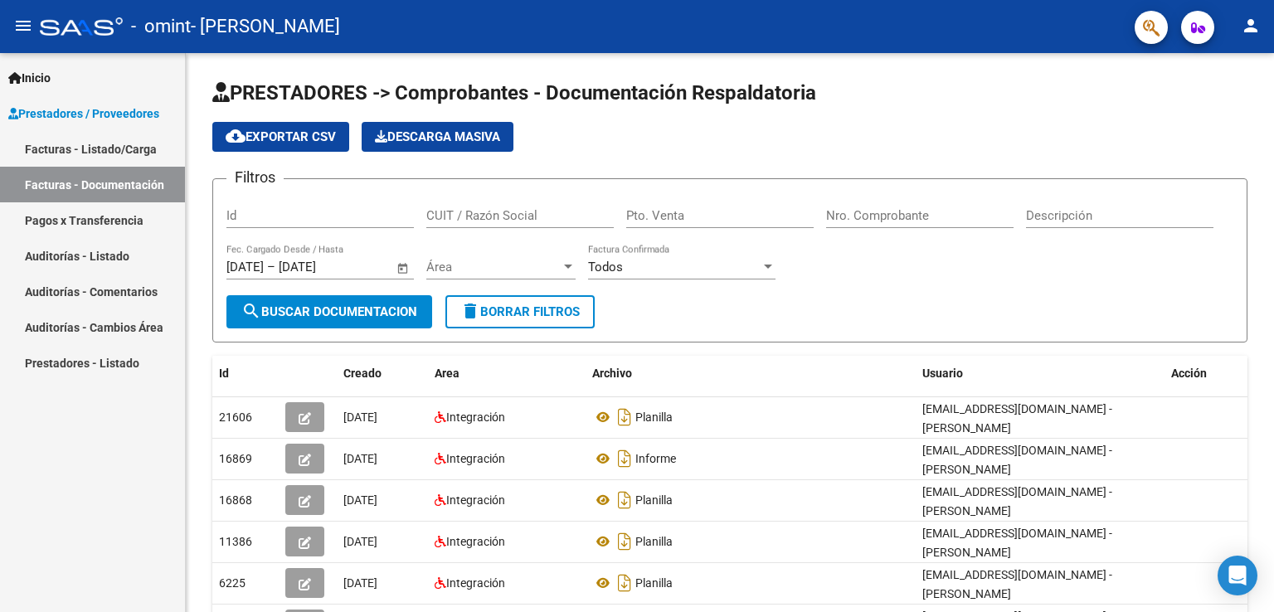  What do you see at coordinates (382, 373) in the screenshot?
I see `datatable-header-cell: Creado` at bounding box center [382, 373].